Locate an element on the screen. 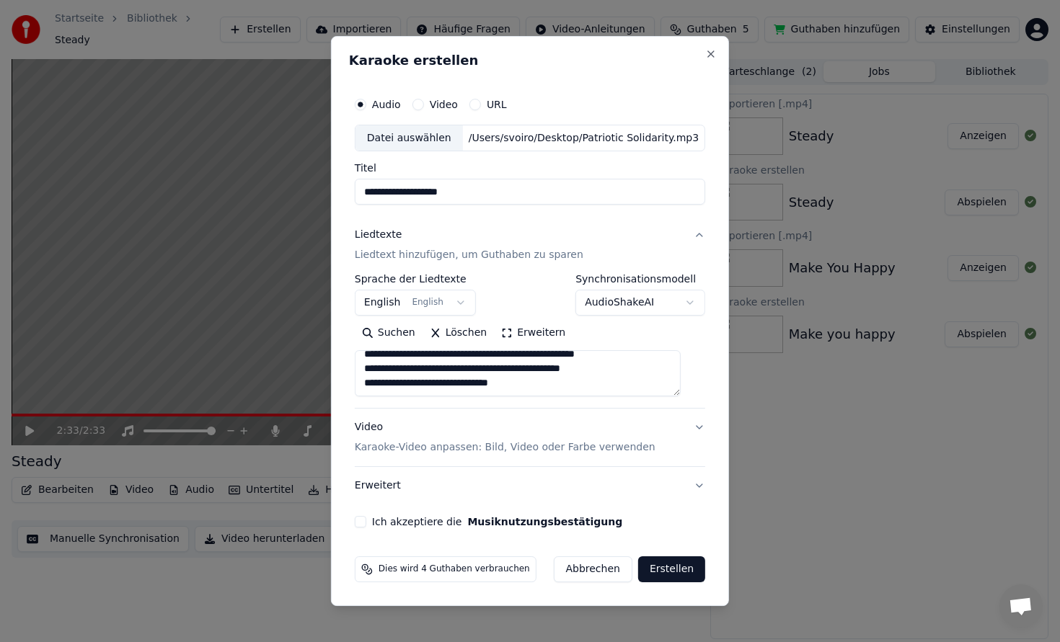 The image size is (1060, 642). button: Löschen is located at coordinates (458, 334).